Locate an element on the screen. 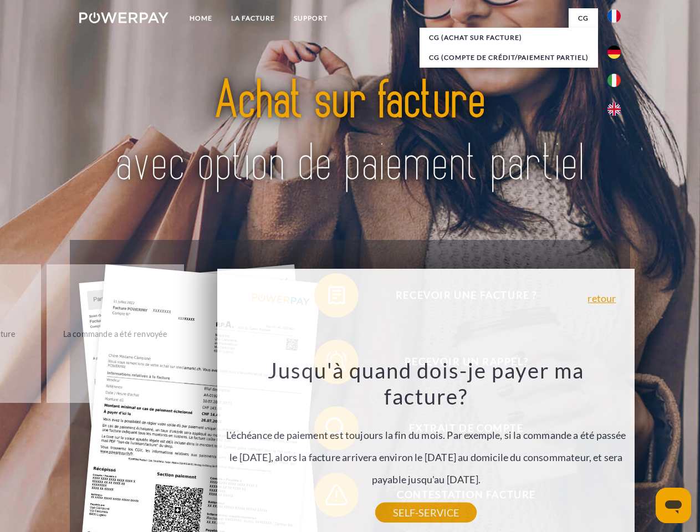 The width and height of the screenshot is (700, 532). a: Home is located at coordinates (201, 18).